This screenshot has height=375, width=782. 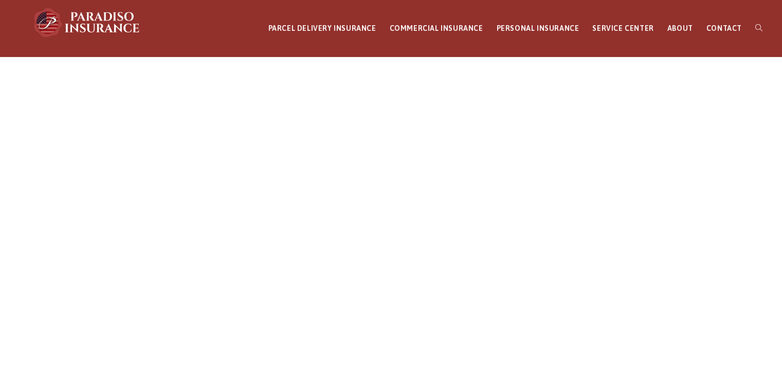 What do you see at coordinates (724, 28) in the screenshot?
I see `span: CONTACT` at bounding box center [724, 28].